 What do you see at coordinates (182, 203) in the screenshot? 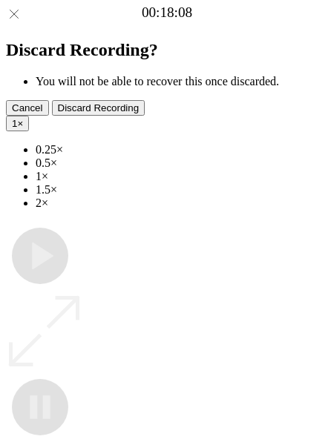
I see `li: 2×` at bounding box center [182, 203].